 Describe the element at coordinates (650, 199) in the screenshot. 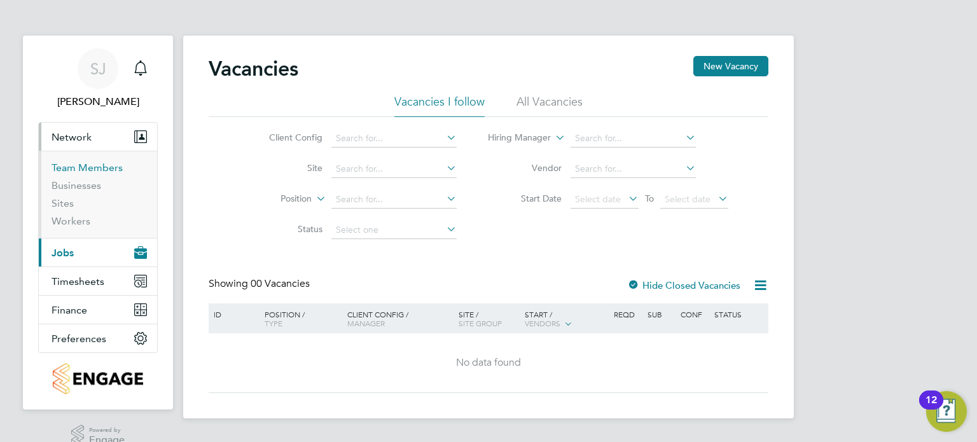

I see `span: To` at that location.